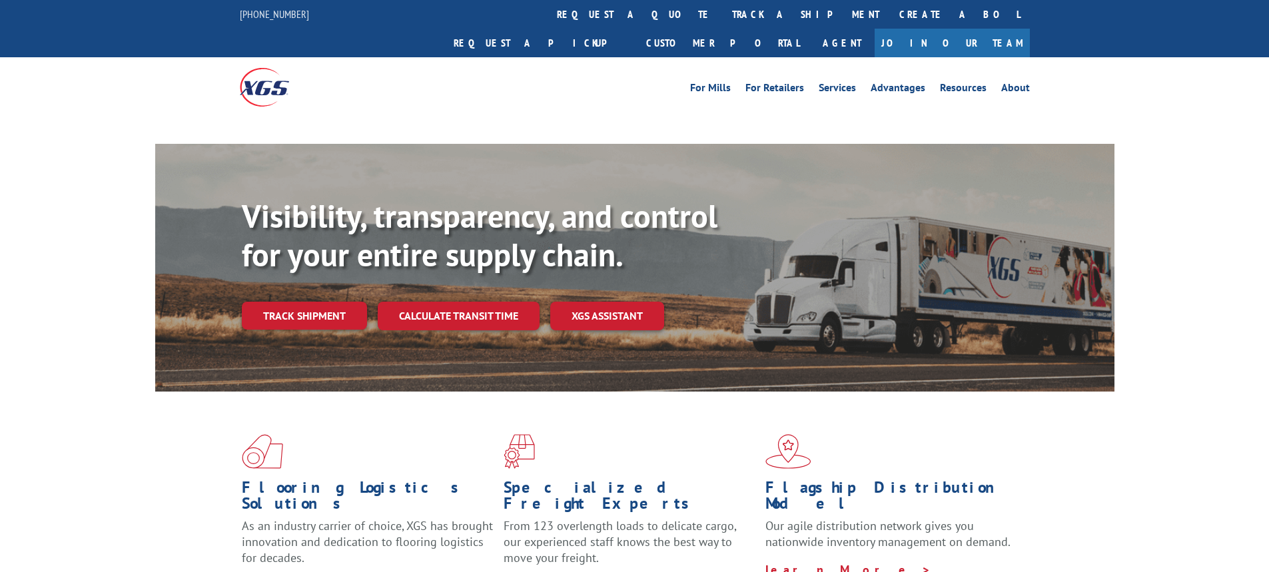 This screenshot has height=572, width=1269. I want to click on a: Agent, so click(842, 43).